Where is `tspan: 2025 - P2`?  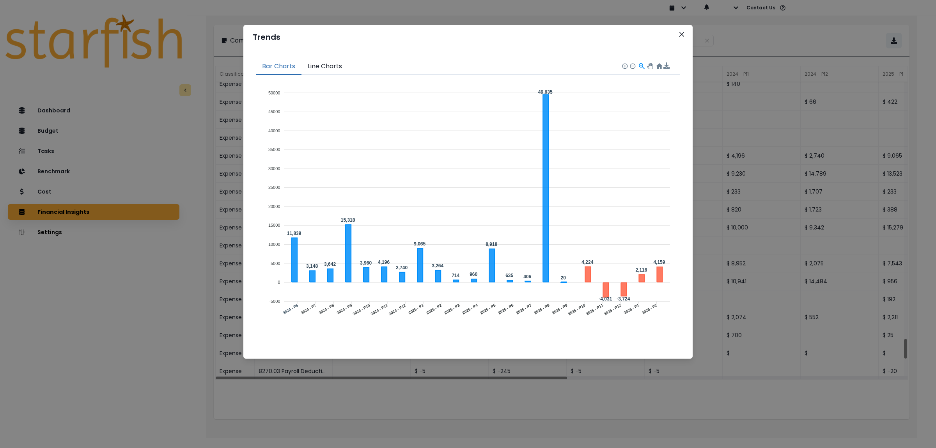 tspan: 2025 - P2 is located at coordinates (434, 309).